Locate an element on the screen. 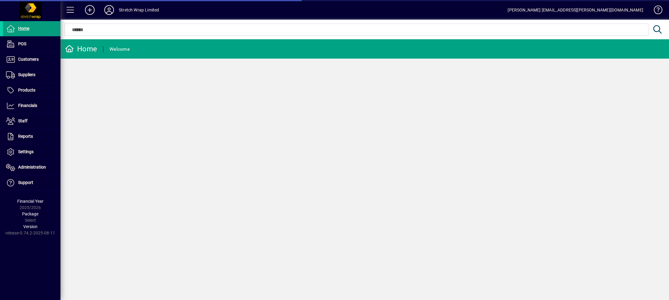  span: Financials is located at coordinates (28, 106).